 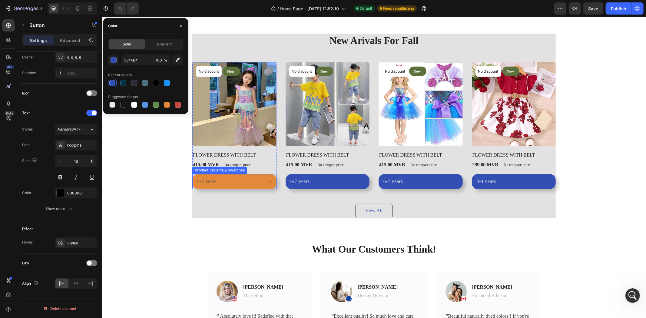 What do you see at coordinates (161, 279) in the screenshot?
I see `p: Marketing` at bounding box center [161, 279].